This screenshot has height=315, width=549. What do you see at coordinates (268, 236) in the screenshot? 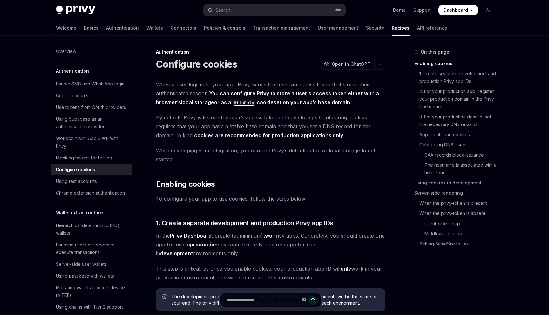
I see `strong: two` at bounding box center [268, 236].